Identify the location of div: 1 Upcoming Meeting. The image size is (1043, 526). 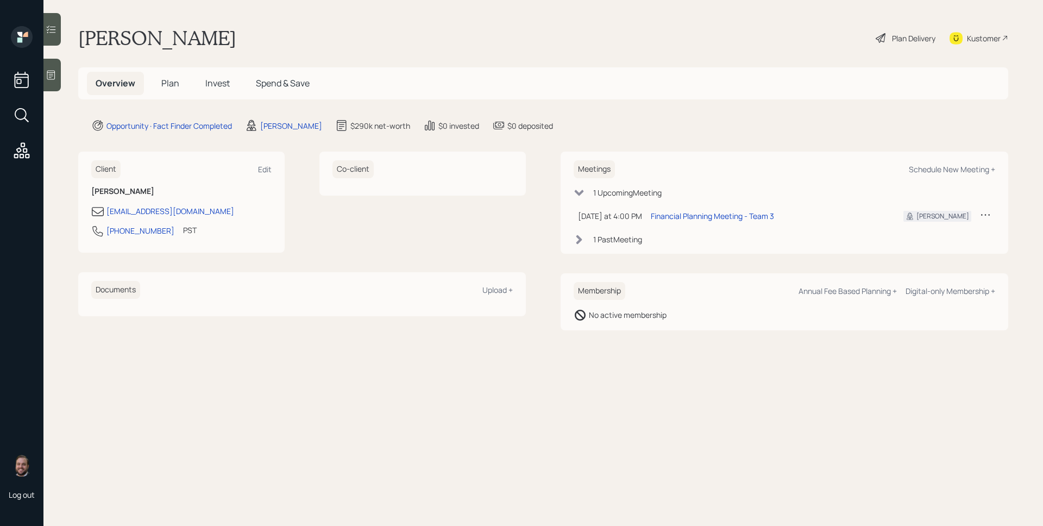
(627, 192).